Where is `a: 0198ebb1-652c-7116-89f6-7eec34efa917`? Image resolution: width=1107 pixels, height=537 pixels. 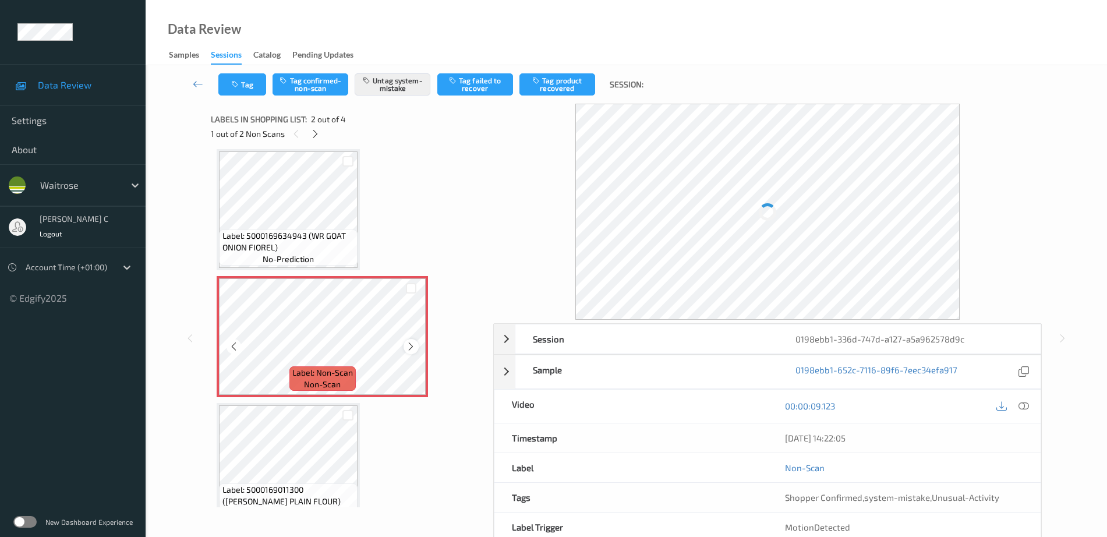 a: 0198ebb1-652c-7116-89f6-7eec34efa917 is located at coordinates (877, 372).